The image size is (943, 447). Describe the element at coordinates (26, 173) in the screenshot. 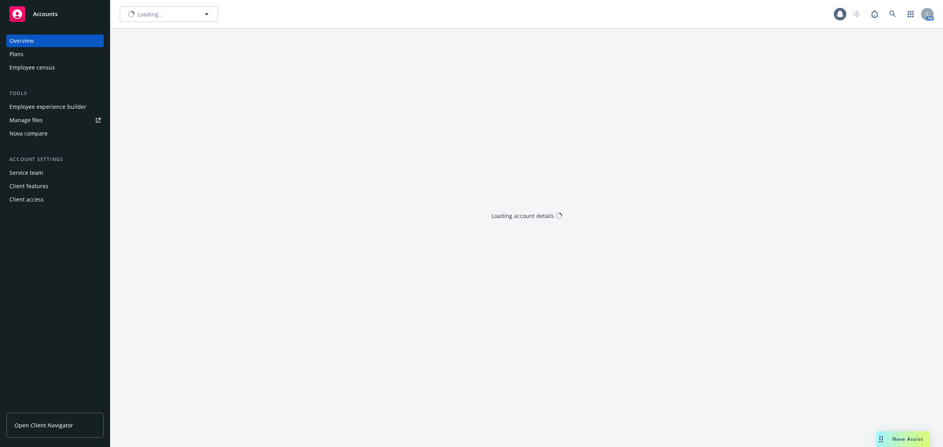

I see `div: Service team` at that location.